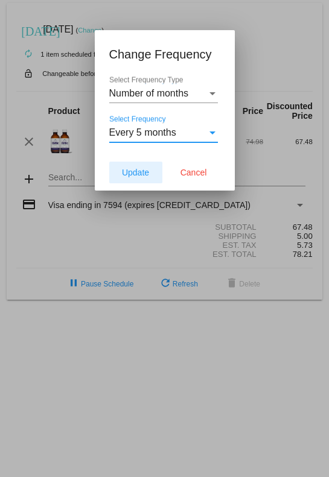 Image resolution: width=329 pixels, height=477 pixels. I want to click on span: Number of months, so click(149, 93).